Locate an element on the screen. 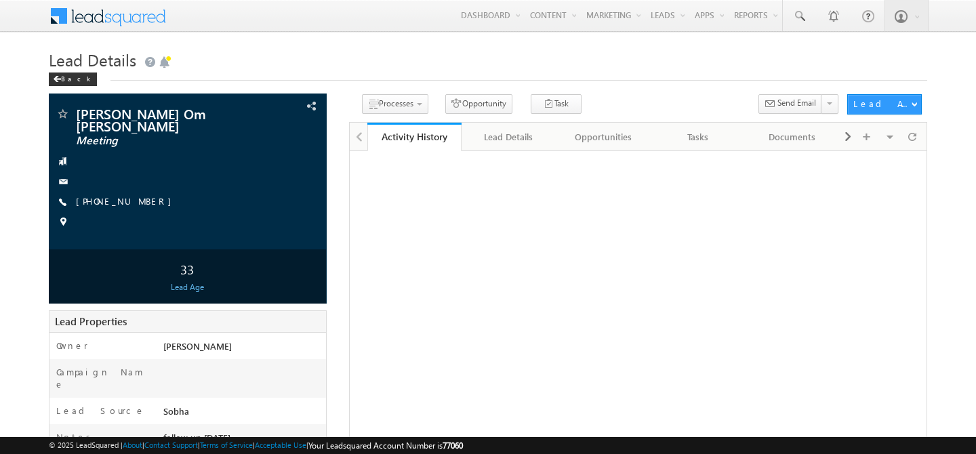  div: Sobha is located at coordinates (243, 414).